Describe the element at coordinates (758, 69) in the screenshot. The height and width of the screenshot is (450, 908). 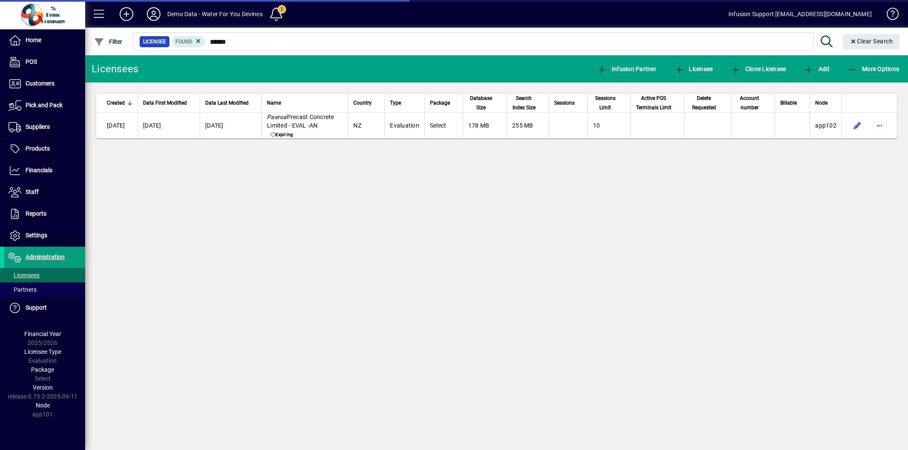
I see `button: Clone Licensee` at that location.